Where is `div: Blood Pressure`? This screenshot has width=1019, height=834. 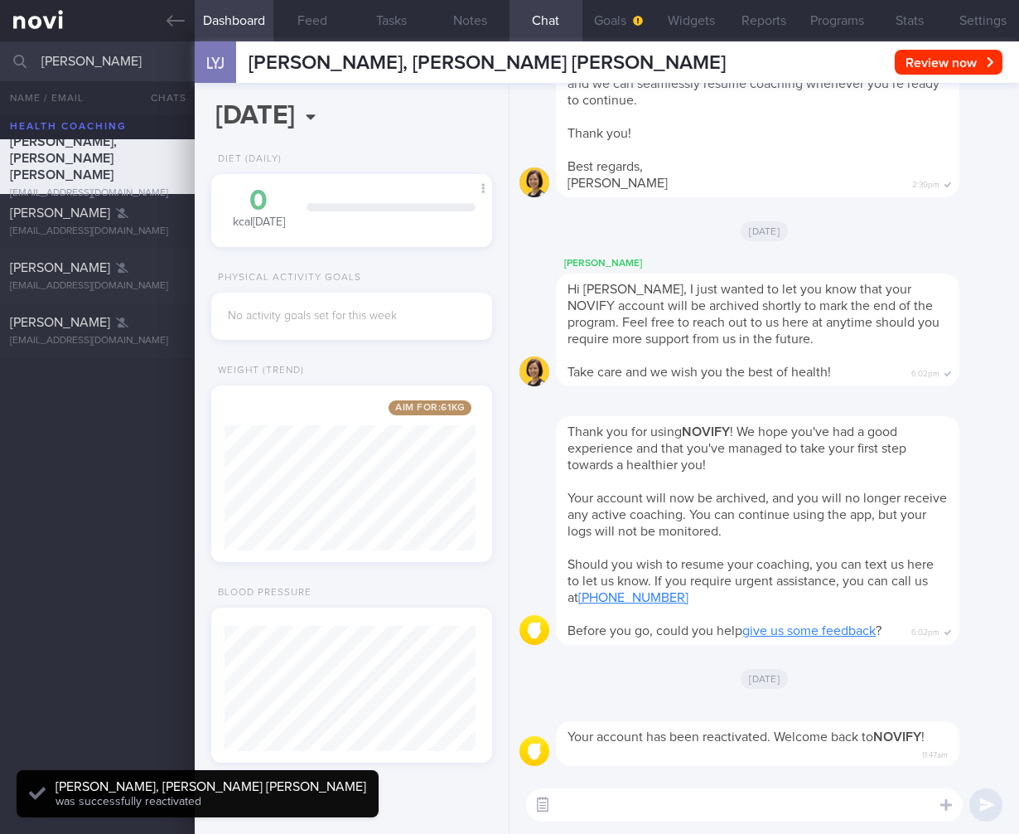
div: Blood Pressure is located at coordinates (261, 593).